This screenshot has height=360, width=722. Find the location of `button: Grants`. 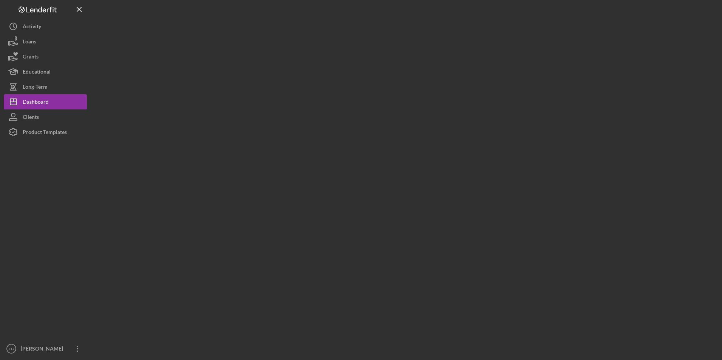

button: Grants is located at coordinates (45, 57).